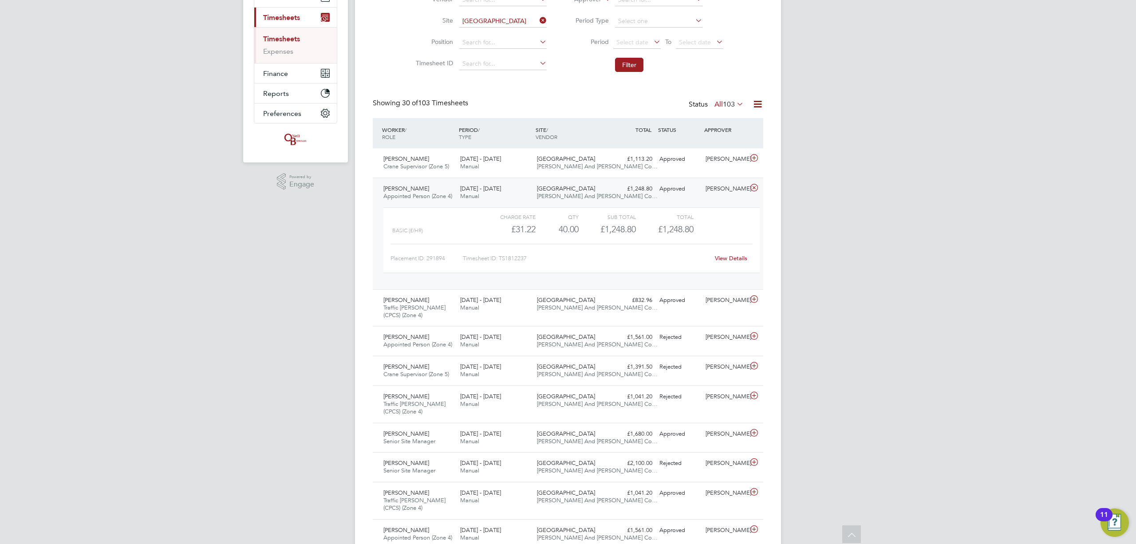 The width and height of the screenshot is (1136, 544). I want to click on div: Status, so click(717, 105).